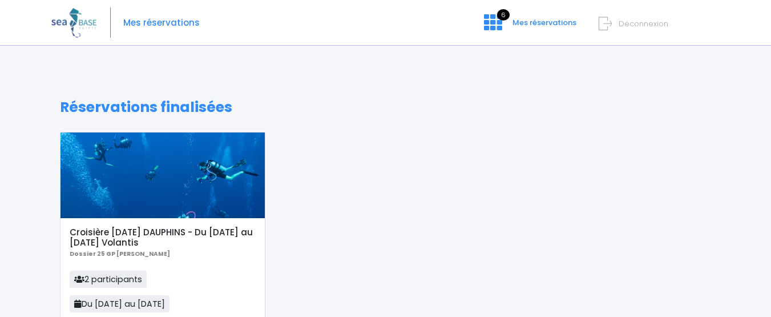 The height and width of the screenshot is (317, 771). I want to click on h1: Réservations finalisées, so click(385, 107).